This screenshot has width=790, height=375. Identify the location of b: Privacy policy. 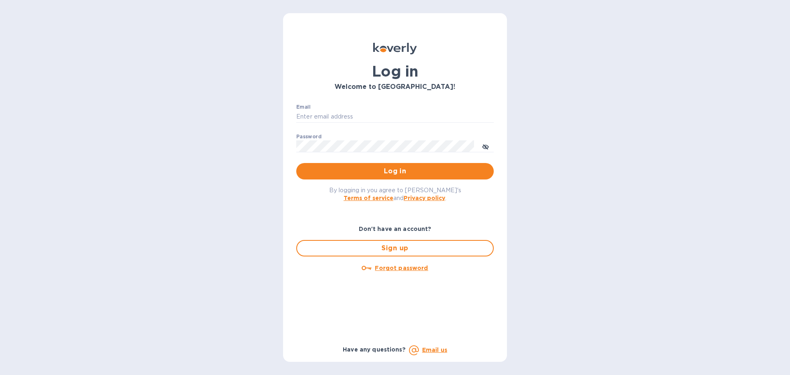
(424, 198).